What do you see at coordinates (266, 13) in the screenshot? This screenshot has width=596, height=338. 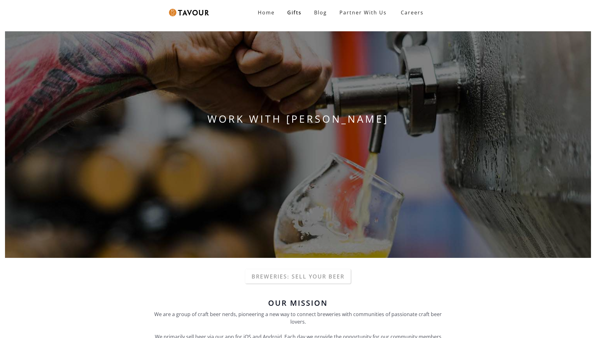 I see `strong: Home` at bounding box center [266, 13].